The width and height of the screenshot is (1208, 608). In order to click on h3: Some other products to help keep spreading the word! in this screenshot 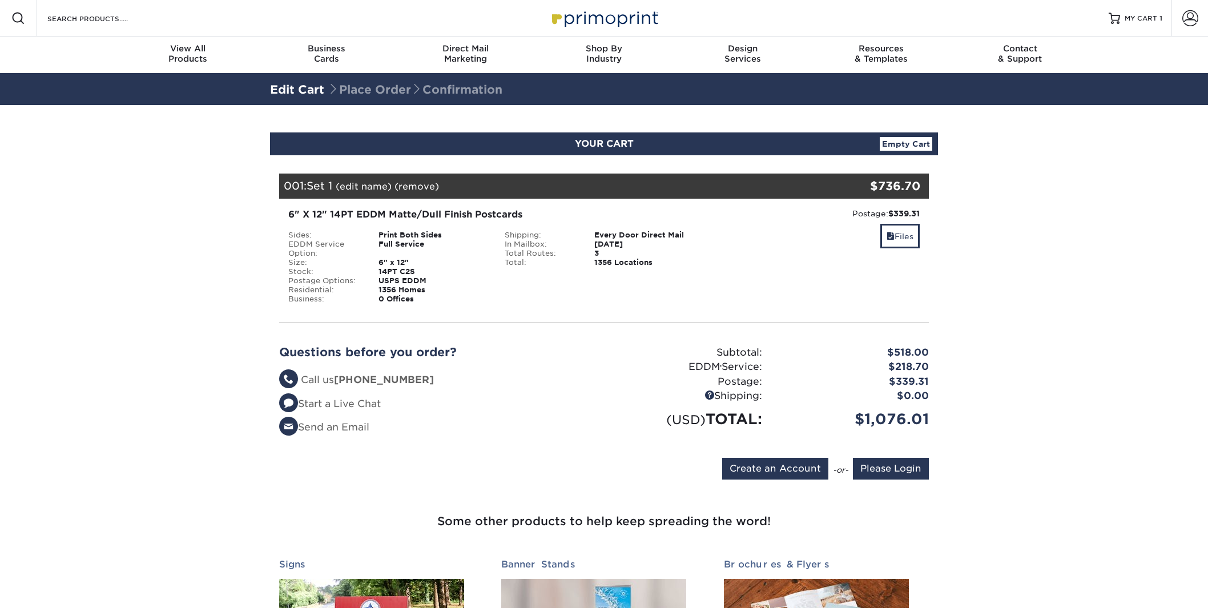, I will do `click(604, 514)`.